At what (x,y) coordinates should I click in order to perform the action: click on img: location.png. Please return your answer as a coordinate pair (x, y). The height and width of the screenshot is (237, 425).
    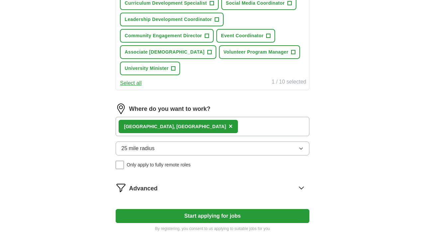
    Looking at the image, I should click on (121, 109).